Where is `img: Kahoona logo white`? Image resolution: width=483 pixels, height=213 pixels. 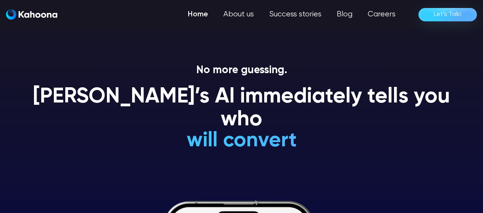
img: Kahoona logo white is located at coordinates (32, 15).